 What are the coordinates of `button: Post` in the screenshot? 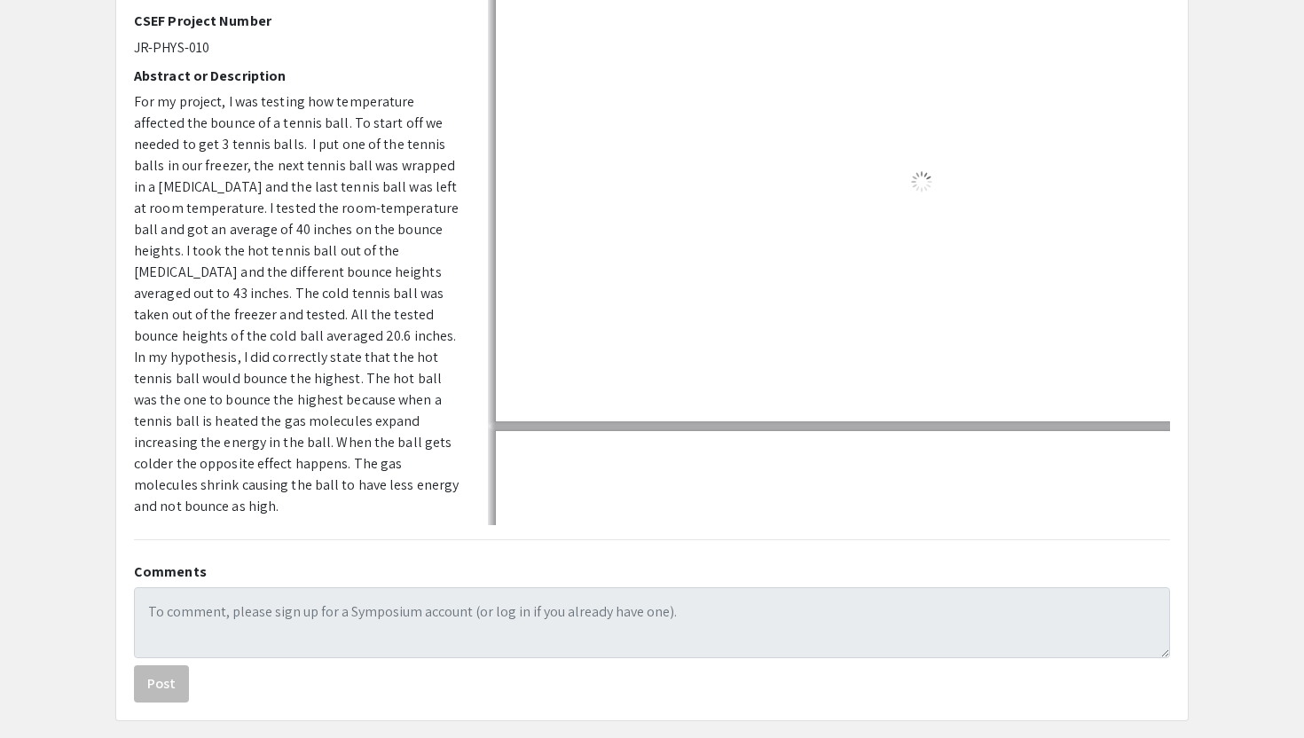 It's located at (161, 684).